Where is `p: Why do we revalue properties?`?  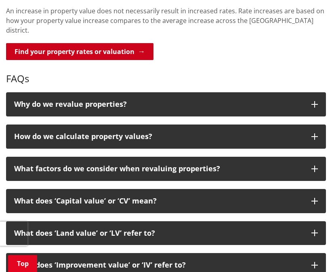 p: Why do we revalue properties? is located at coordinates (159, 104).